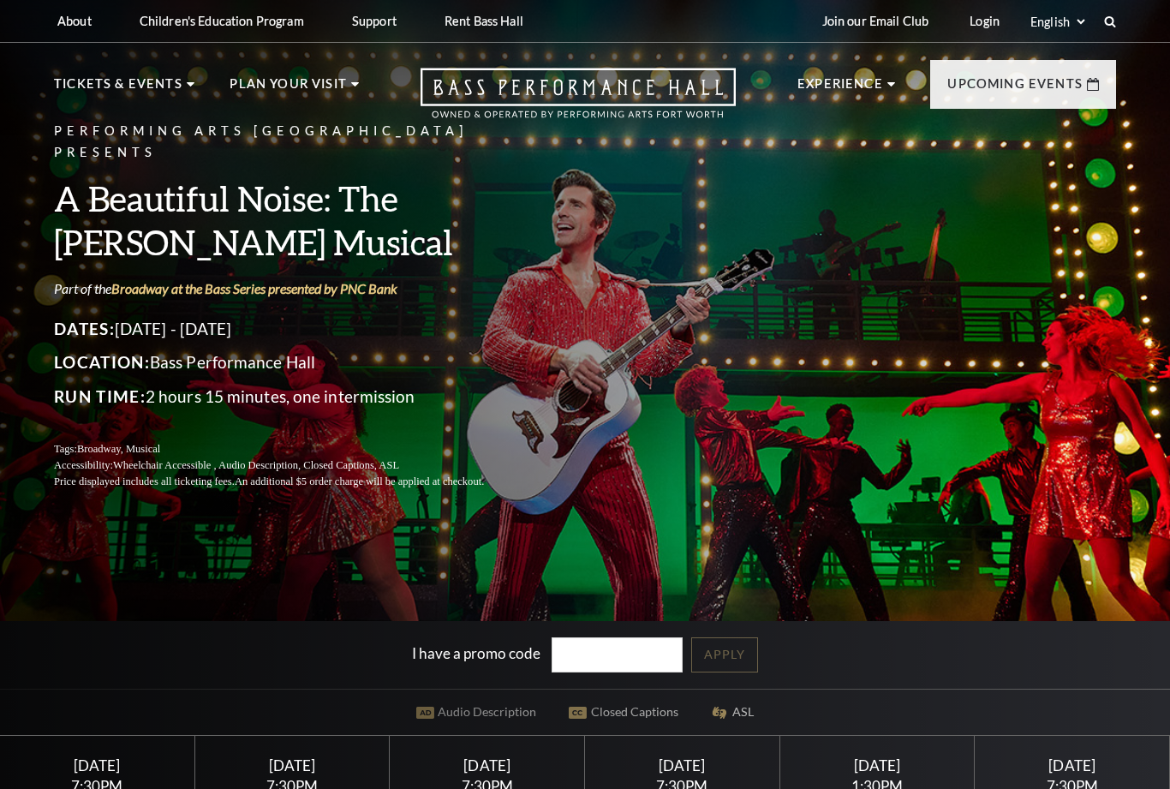 This screenshot has width=1170, height=789. Describe the element at coordinates (1015, 89) in the screenshot. I see `p: Upcoming Events` at that location.